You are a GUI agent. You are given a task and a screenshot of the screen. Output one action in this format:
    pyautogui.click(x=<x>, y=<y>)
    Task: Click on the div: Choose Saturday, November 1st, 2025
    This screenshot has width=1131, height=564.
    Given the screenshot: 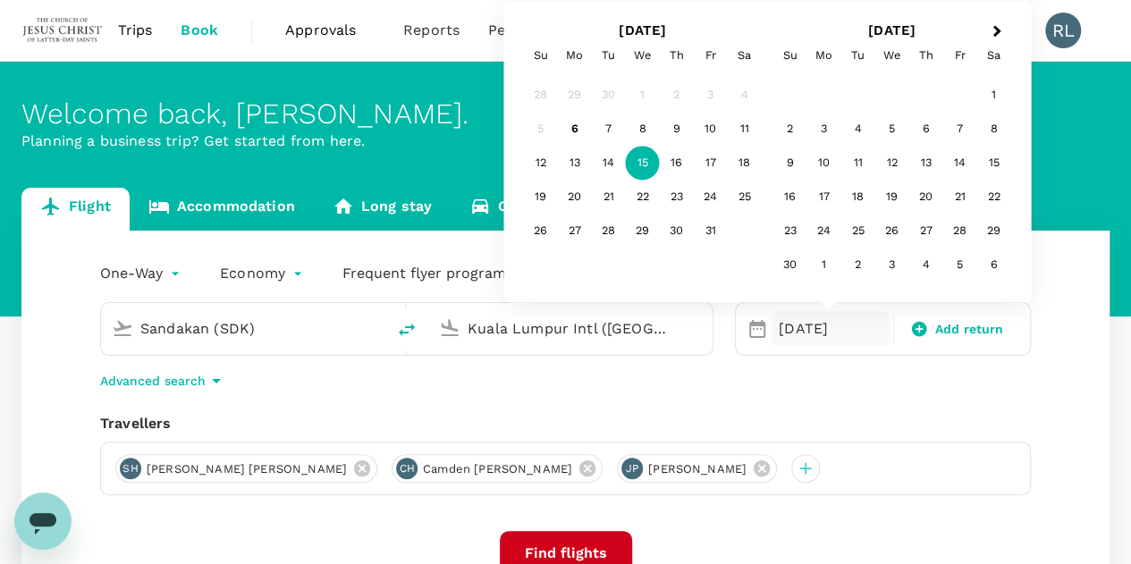 What is the action you would take?
    pyautogui.click(x=994, y=96)
    